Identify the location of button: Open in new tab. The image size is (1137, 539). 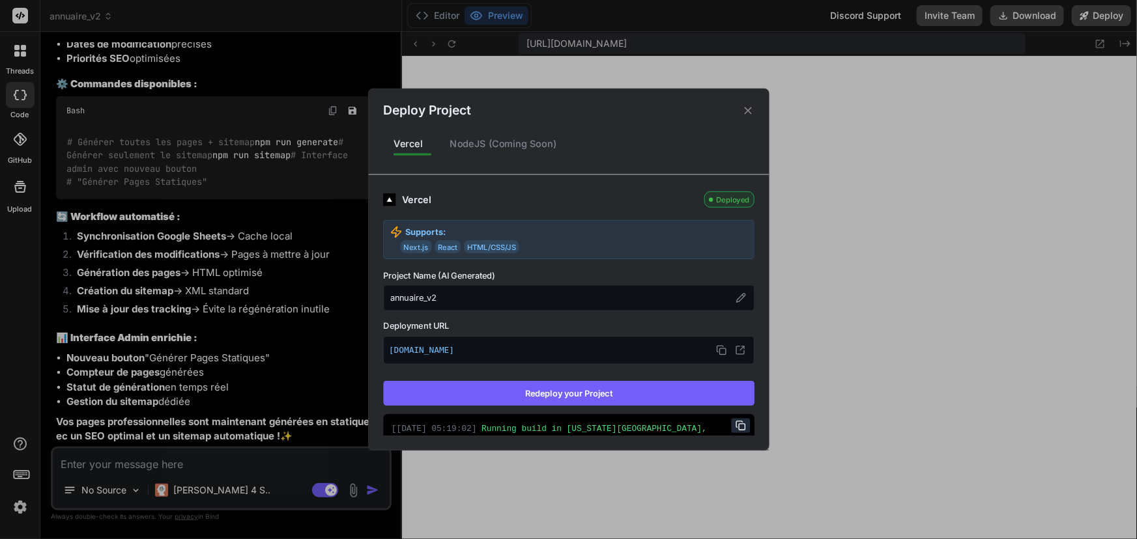
(740, 351).